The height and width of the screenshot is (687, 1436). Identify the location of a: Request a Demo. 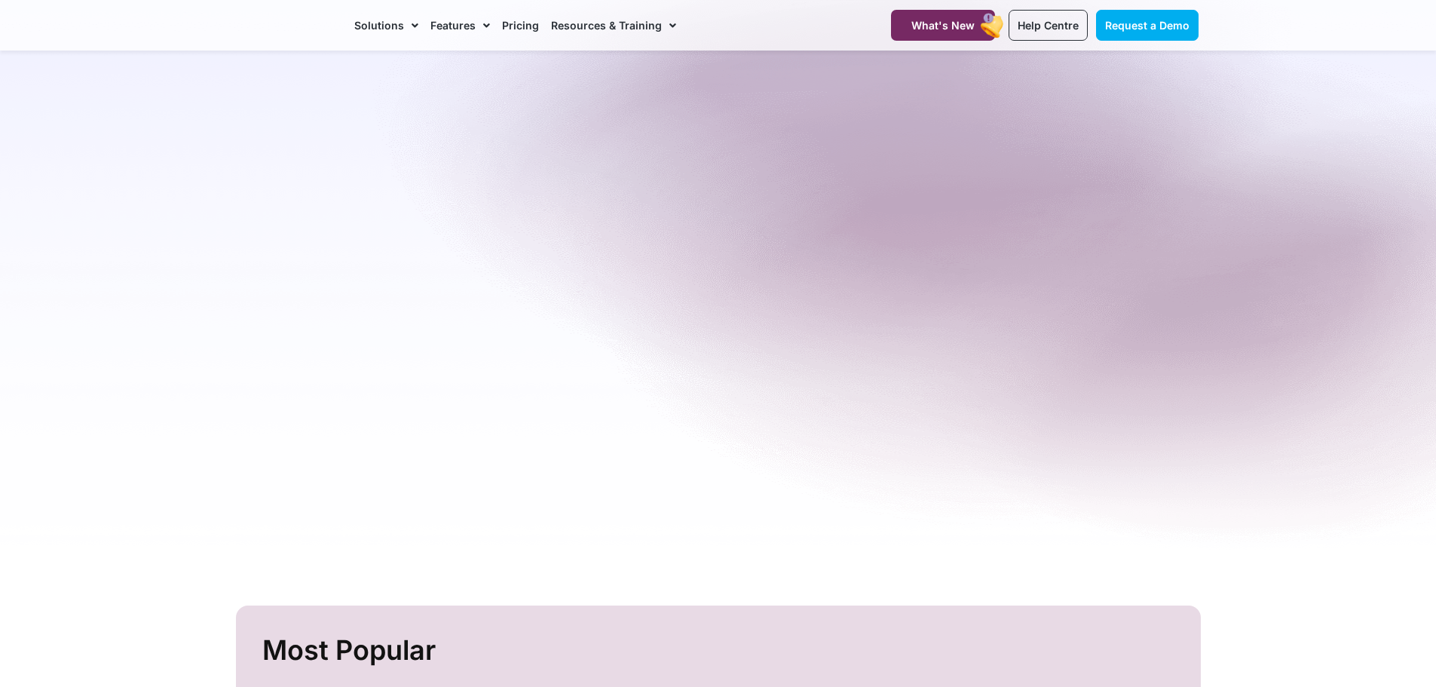
(1148, 25).